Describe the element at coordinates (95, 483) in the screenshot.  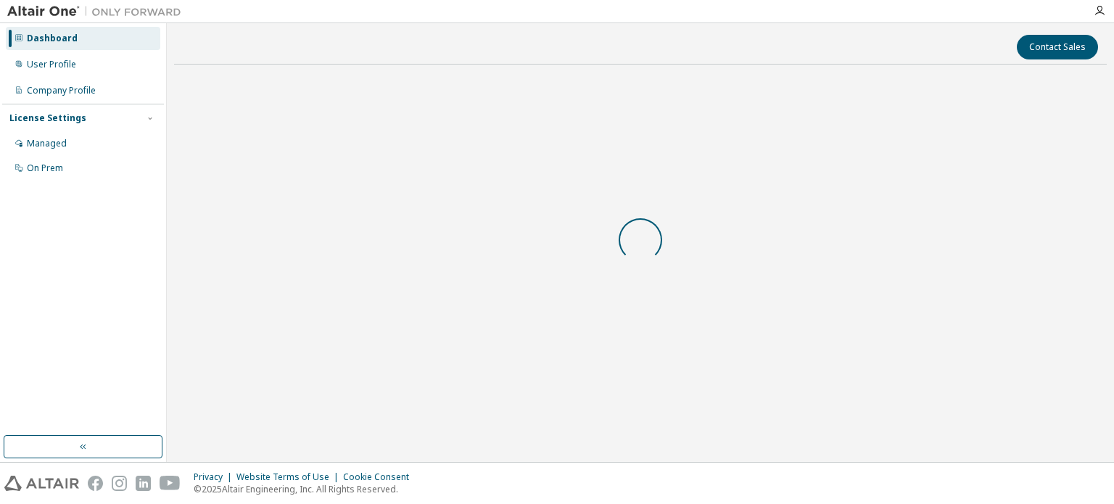
I see `img: facebook.svg` at that location.